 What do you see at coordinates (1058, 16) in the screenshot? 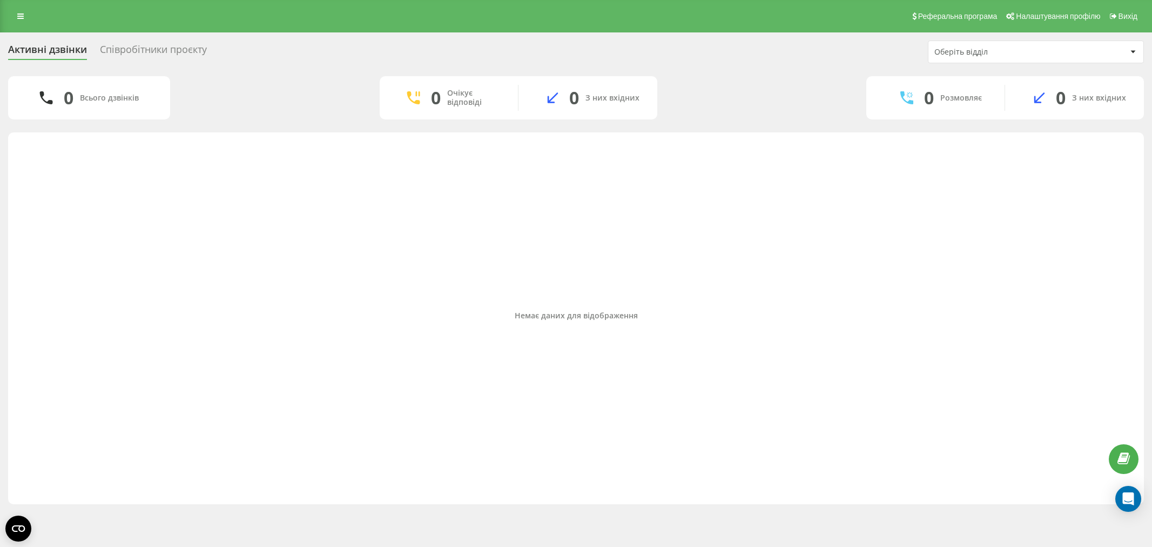
I see `span: Налаштування профілю` at bounding box center [1058, 16].